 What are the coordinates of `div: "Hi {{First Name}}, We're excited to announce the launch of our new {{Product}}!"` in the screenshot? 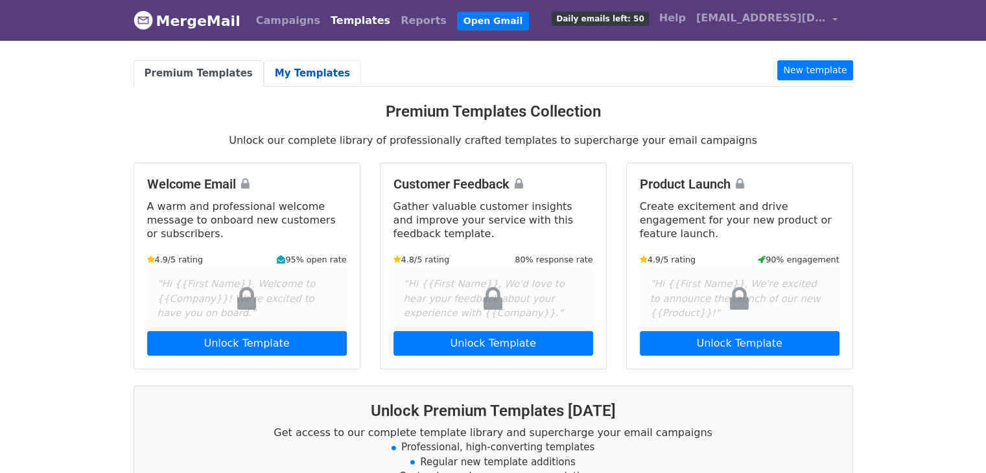 It's located at (740, 299).